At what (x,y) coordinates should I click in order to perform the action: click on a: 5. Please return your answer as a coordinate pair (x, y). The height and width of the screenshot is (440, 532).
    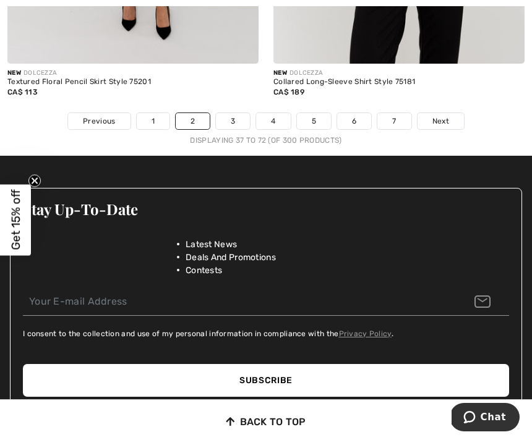
    Looking at the image, I should click on (314, 121).